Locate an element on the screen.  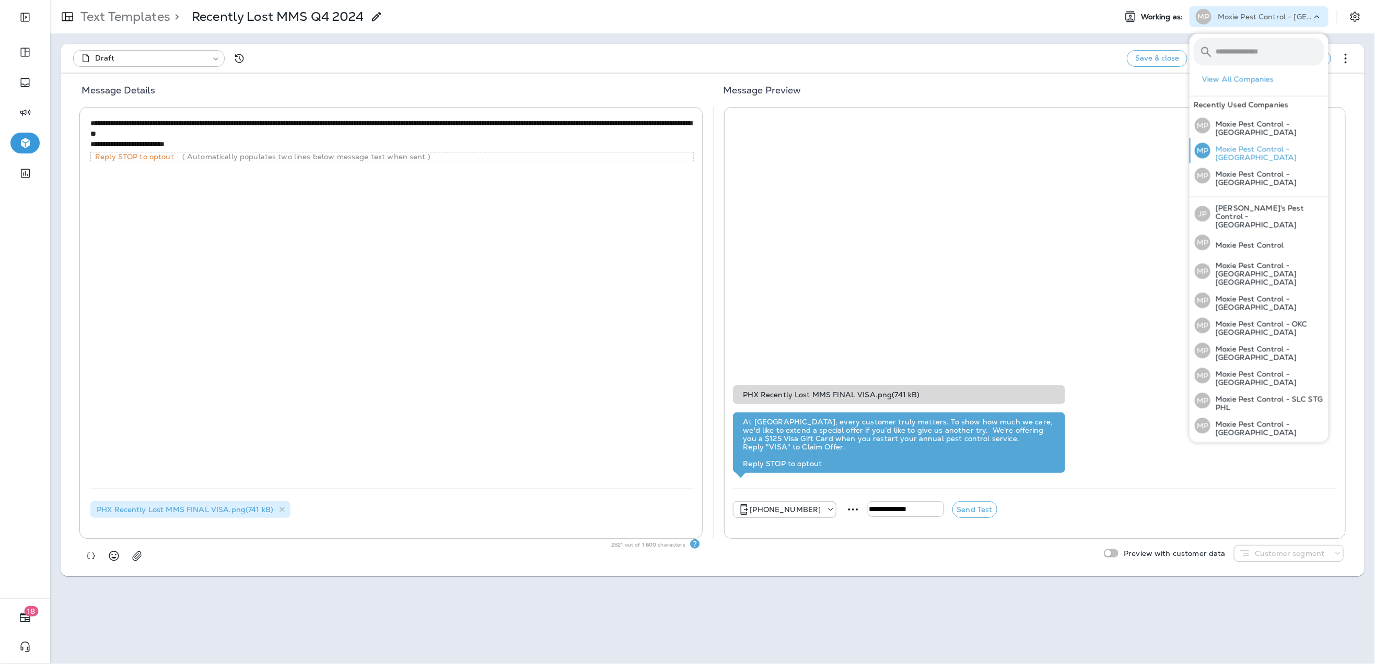
span: Working as: is located at coordinates (1163, 17).